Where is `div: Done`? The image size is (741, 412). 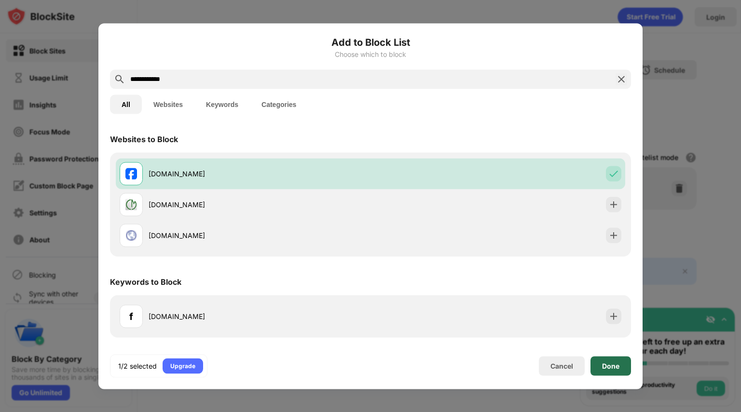 div: Done is located at coordinates (611, 366).